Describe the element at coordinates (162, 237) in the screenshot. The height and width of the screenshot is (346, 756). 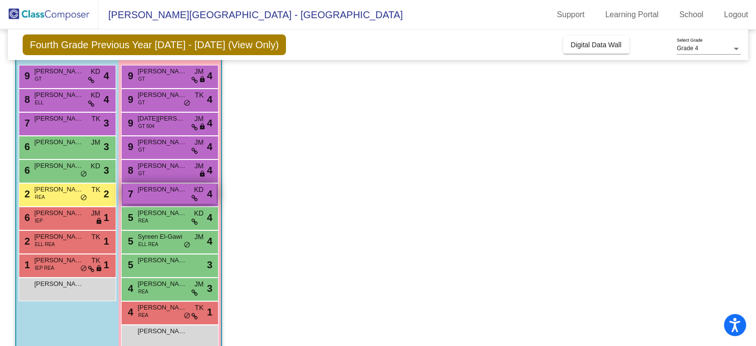
I see `span: Syreen El-Gawi` at that location.